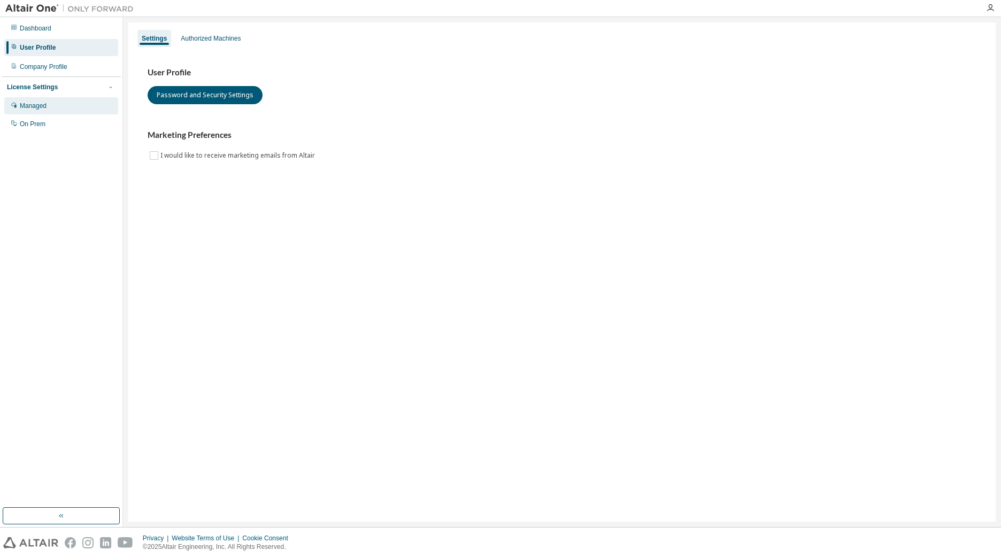  I want to click on img: instagram.svg, so click(88, 543).